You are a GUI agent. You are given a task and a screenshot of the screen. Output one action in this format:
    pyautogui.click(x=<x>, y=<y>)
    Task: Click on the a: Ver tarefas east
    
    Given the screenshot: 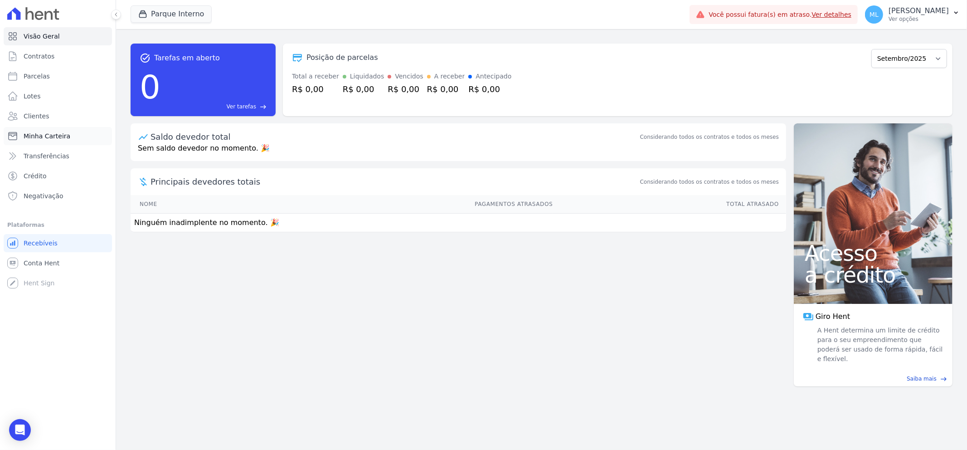 What is the action you would take?
    pyautogui.click(x=215, y=107)
    